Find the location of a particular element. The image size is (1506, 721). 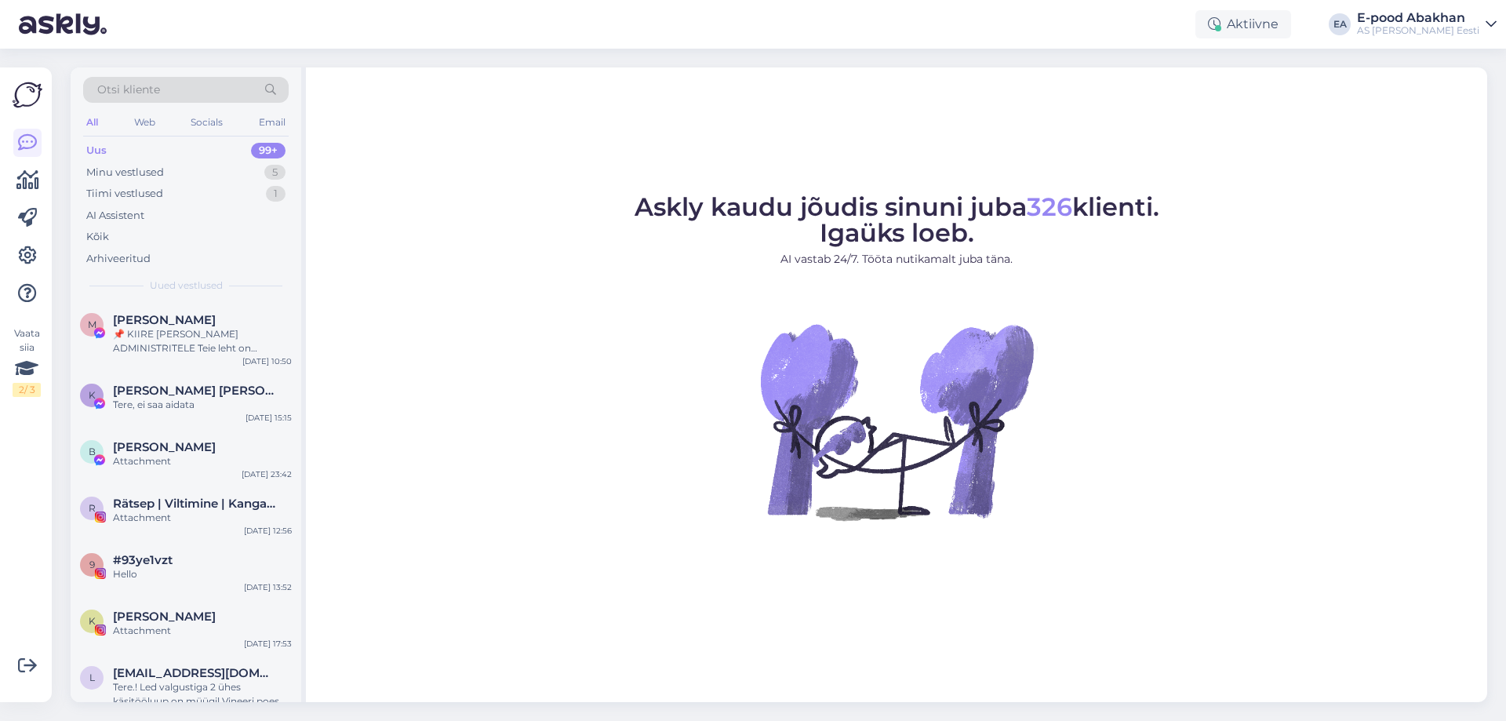

span: Askly kaudu jõudis sinuni juba klienti. Igaüks loeb. is located at coordinates (897, 220).